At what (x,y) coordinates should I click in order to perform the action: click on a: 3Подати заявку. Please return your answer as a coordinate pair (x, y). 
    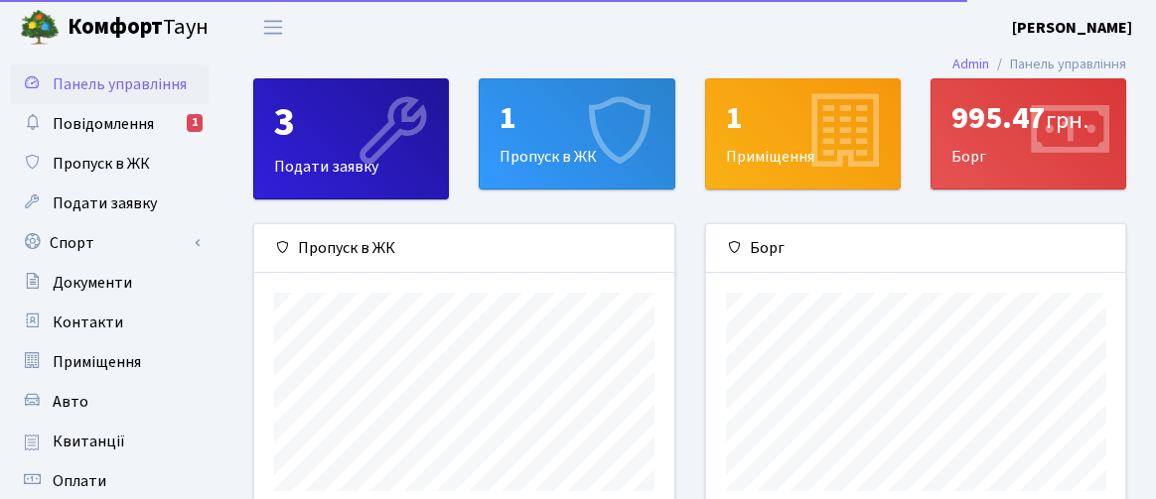
    Looking at the image, I should click on (351, 139).